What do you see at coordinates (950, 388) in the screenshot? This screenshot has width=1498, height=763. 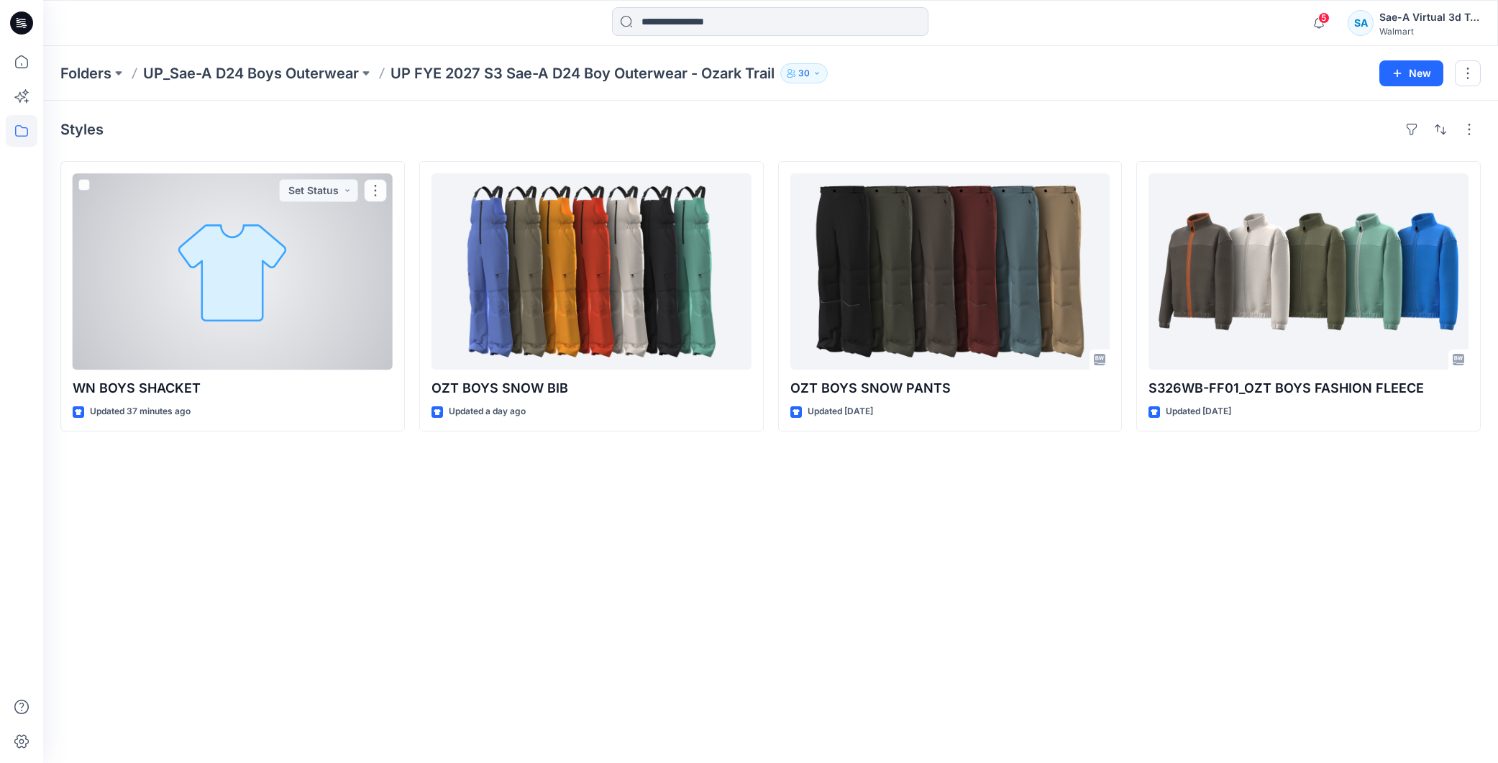 I see `p: OZT BOYS SNOW PANTS` at bounding box center [950, 388].